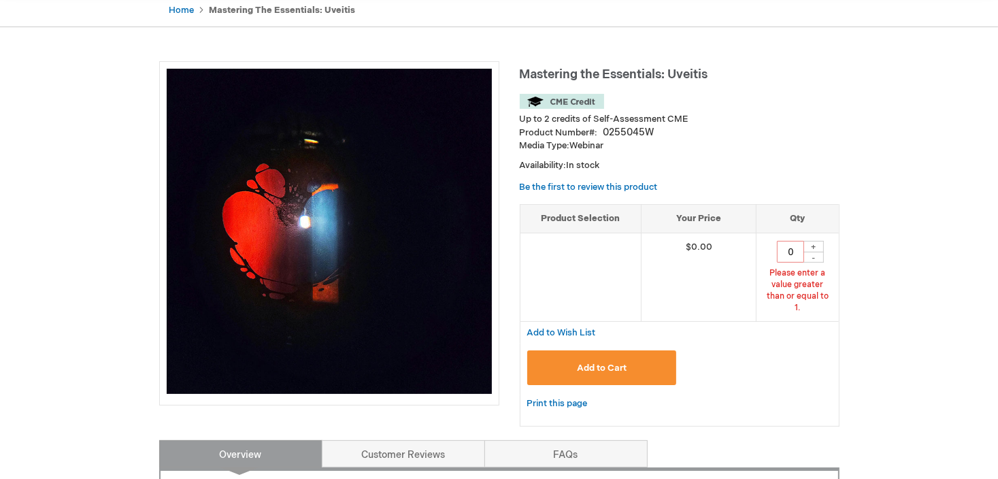 The height and width of the screenshot is (479, 998). I want to click on a: Home, so click(182, 10).